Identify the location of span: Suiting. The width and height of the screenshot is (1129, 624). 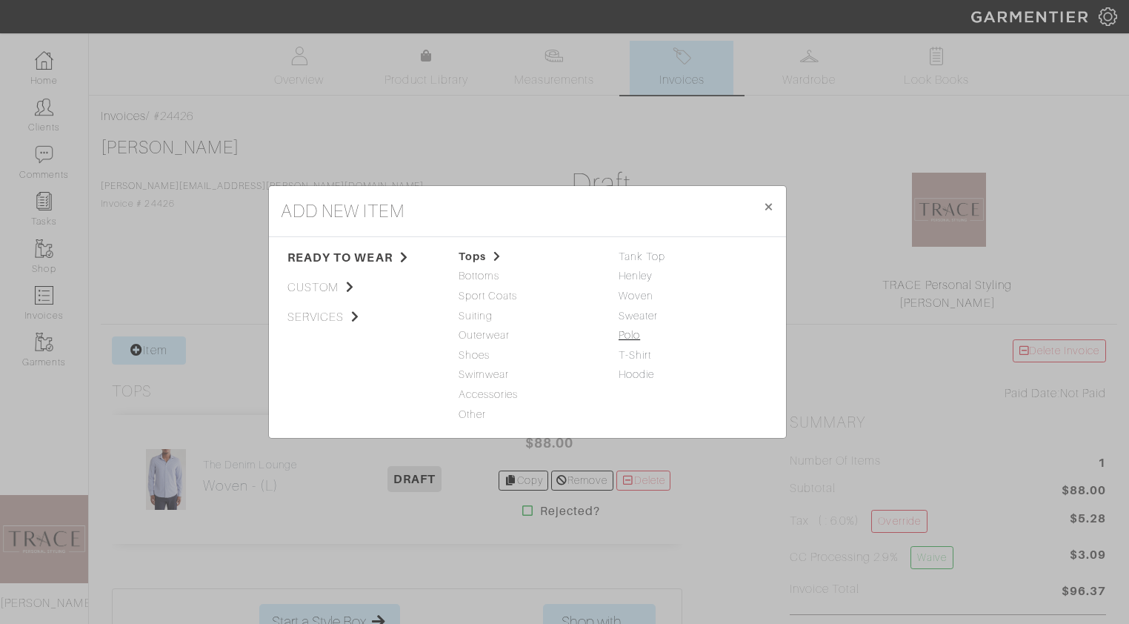
(528, 316).